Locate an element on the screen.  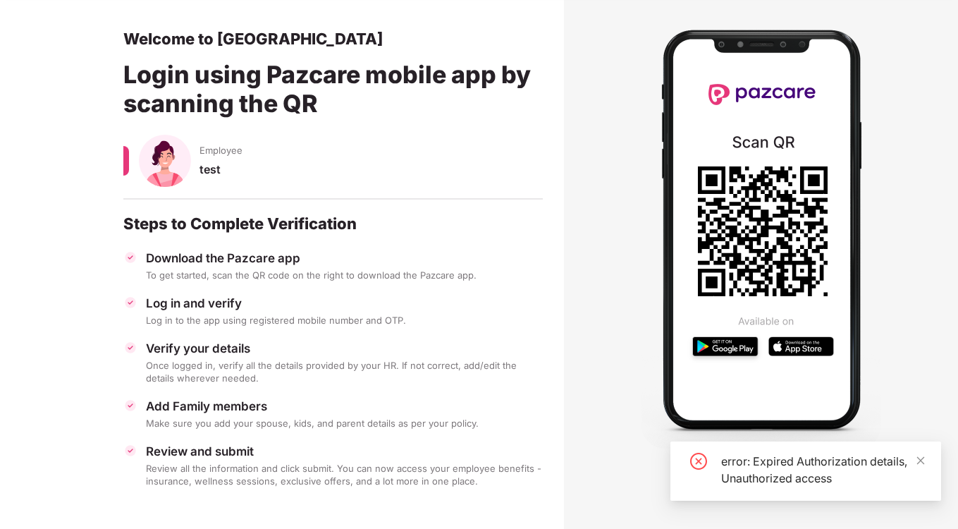
div: Once logged in, verify all the details provided by your HR. If not correct, add/edit the details ... is located at coordinates (344, 371).